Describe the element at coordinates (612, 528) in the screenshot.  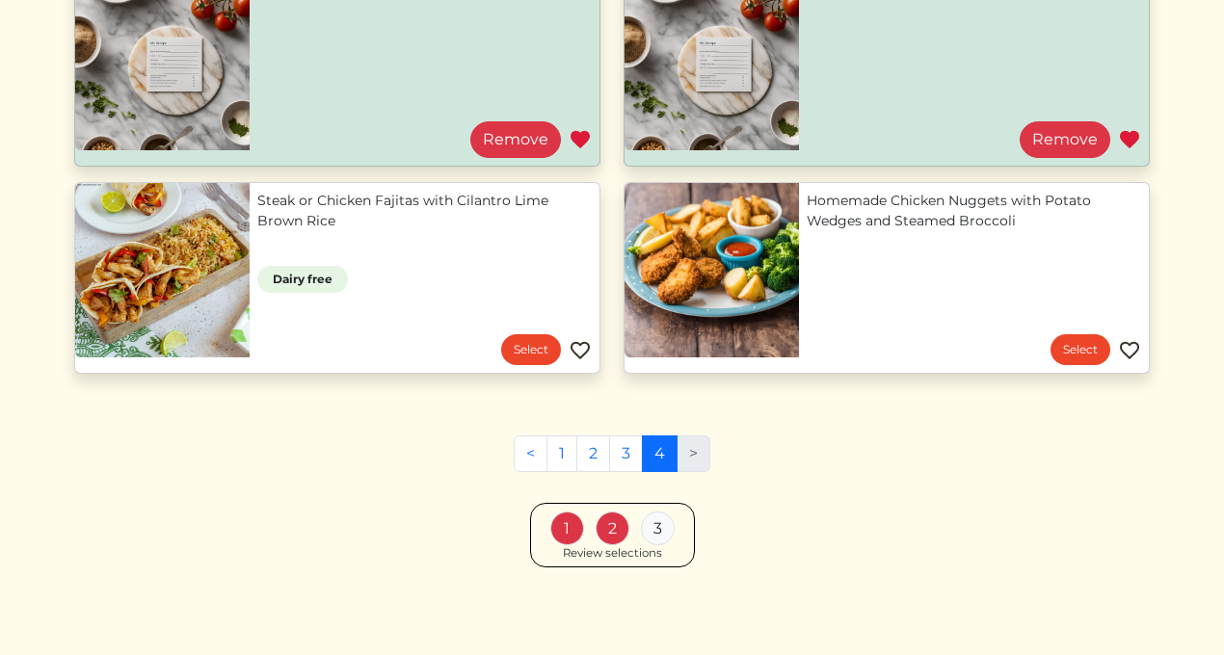
I see `div: 2` at that location.